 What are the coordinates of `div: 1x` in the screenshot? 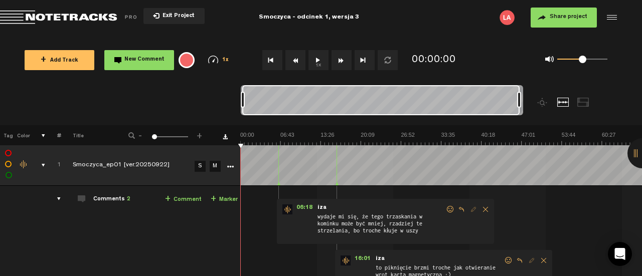 It's located at (218, 60).